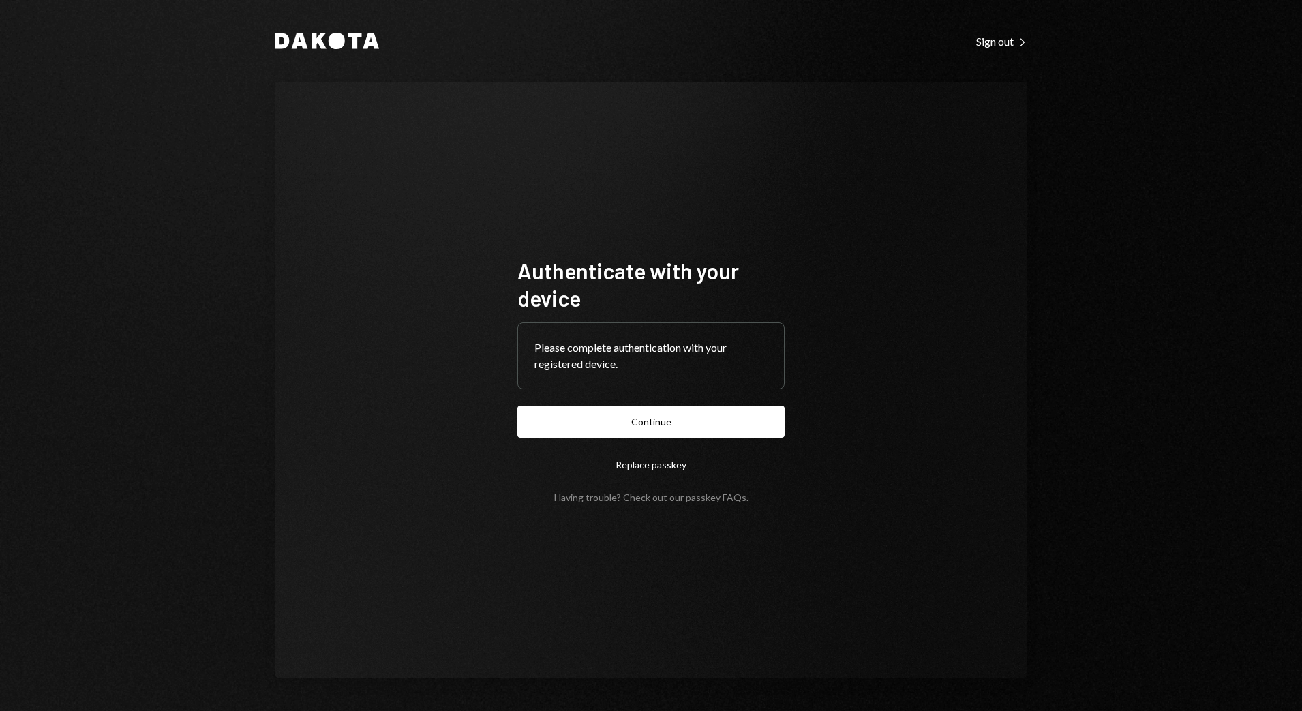  What do you see at coordinates (651, 421) in the screenshot?
I see `button: Continue` at bounding box center [651, 421].